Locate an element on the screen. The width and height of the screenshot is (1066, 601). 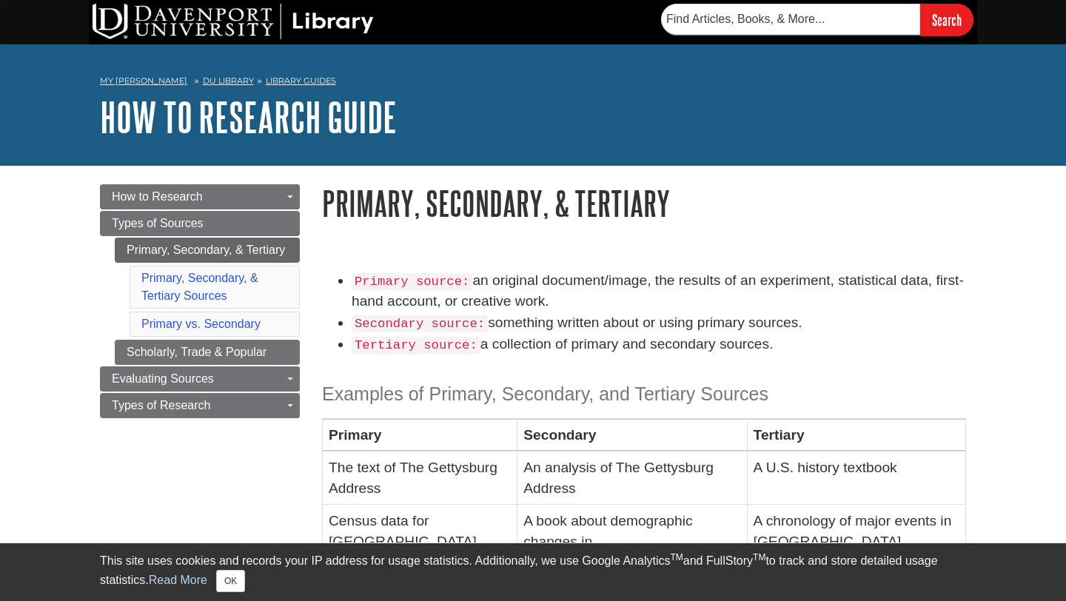
h1: Primary, Secondary, & Tertiary is located at coordinates (644, 203).